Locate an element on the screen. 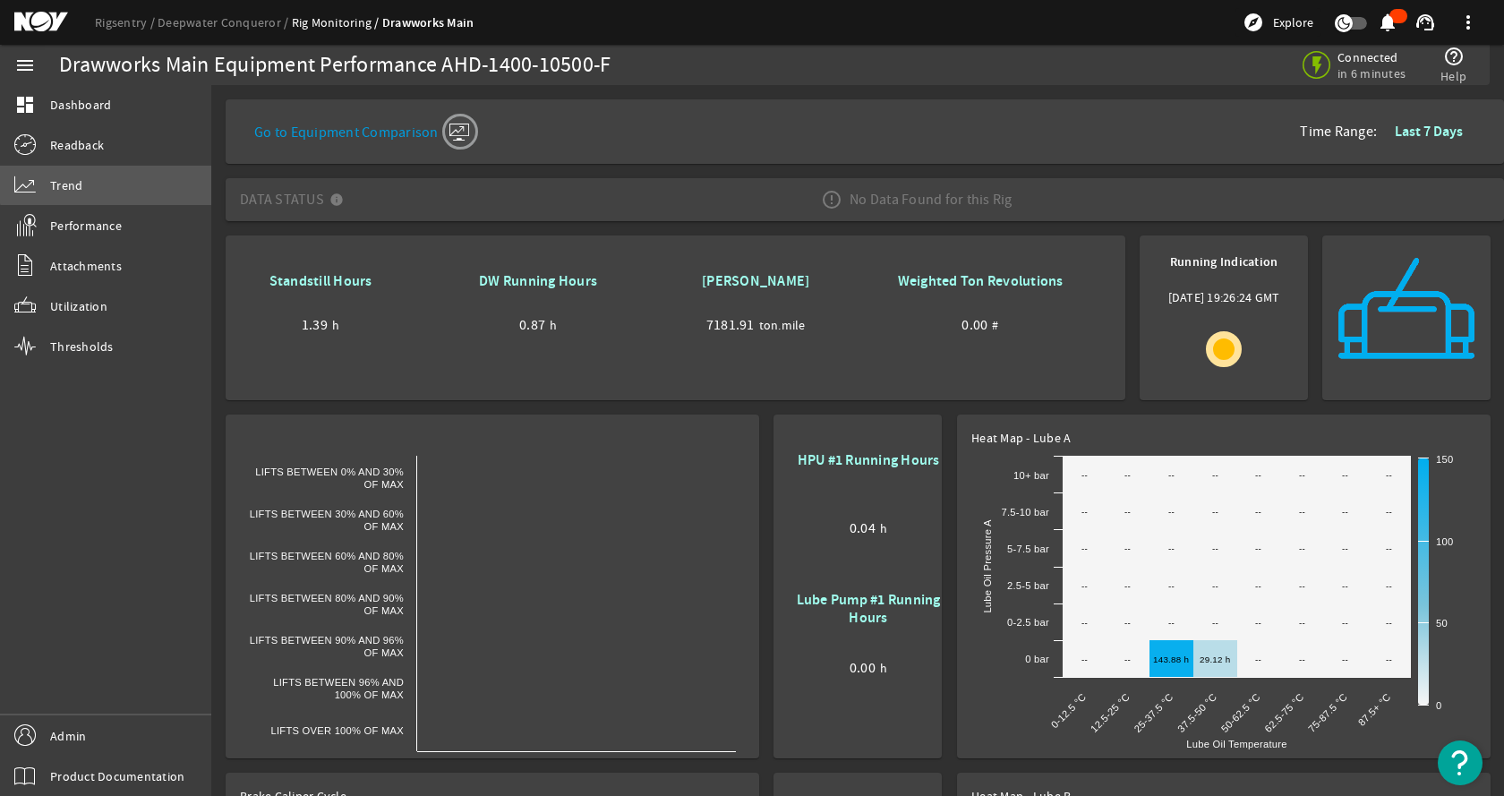 The image size is (1504, 796). text: 12.5-25 °C is located at coordinates (1110, 713).